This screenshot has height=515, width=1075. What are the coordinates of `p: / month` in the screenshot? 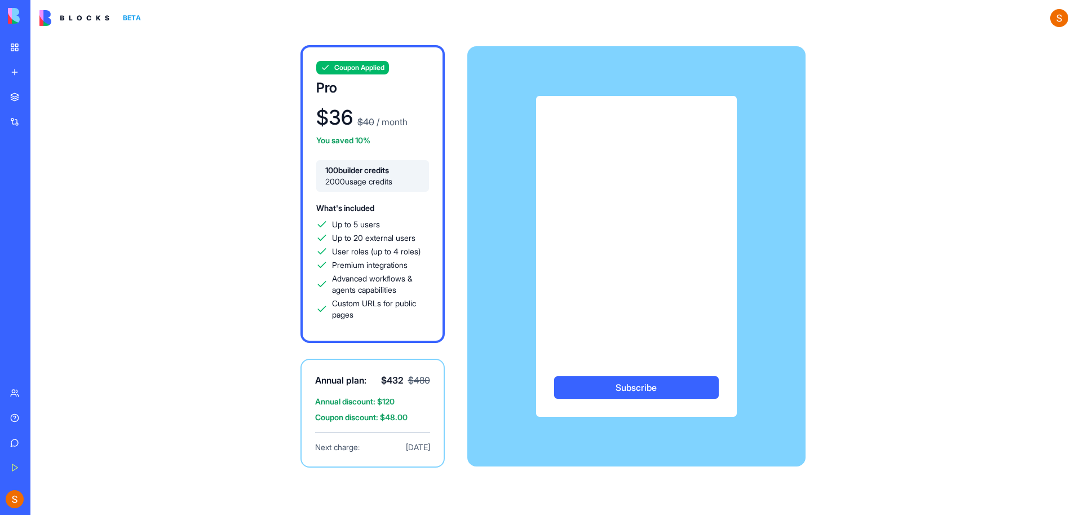 It's located at (391, 122).